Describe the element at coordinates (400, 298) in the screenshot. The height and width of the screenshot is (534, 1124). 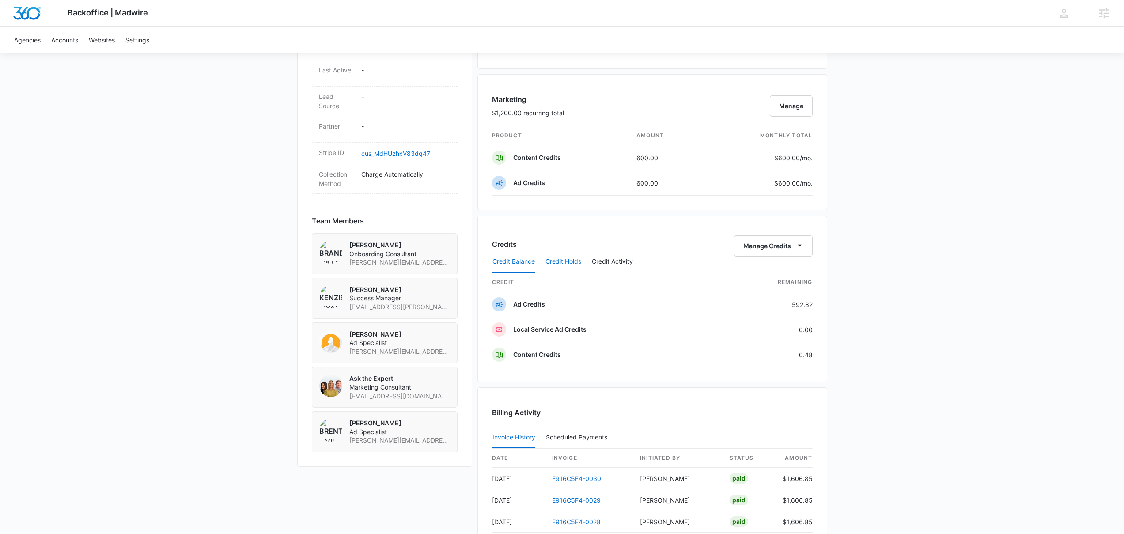
I see `span: Success Manager` at that location.